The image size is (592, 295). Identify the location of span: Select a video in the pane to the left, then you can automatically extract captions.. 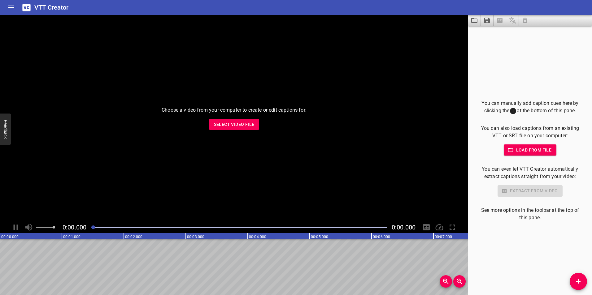
(500, 20).